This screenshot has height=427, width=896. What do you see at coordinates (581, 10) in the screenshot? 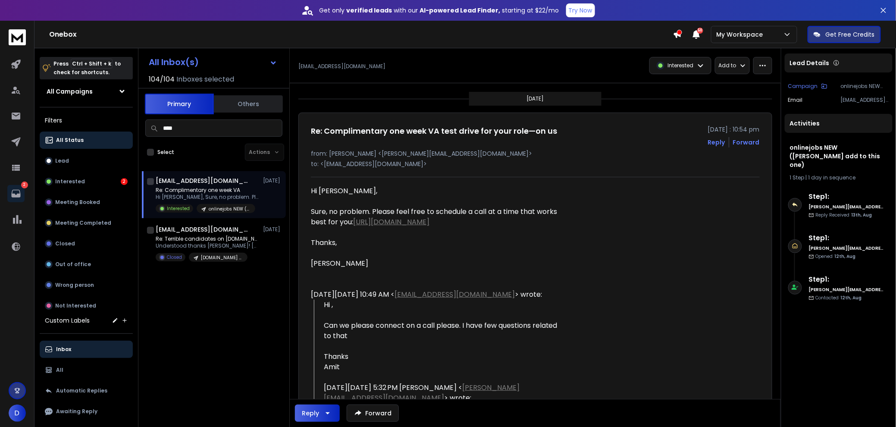
I see `button: Try Now` at bounding box center [581, 10].